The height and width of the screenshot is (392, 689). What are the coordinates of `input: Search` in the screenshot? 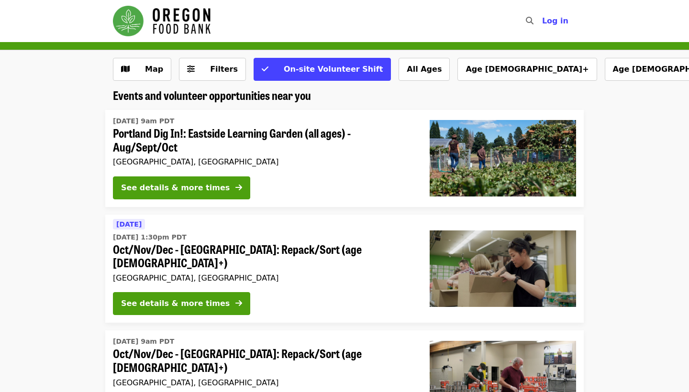 It's located at (543, 21).